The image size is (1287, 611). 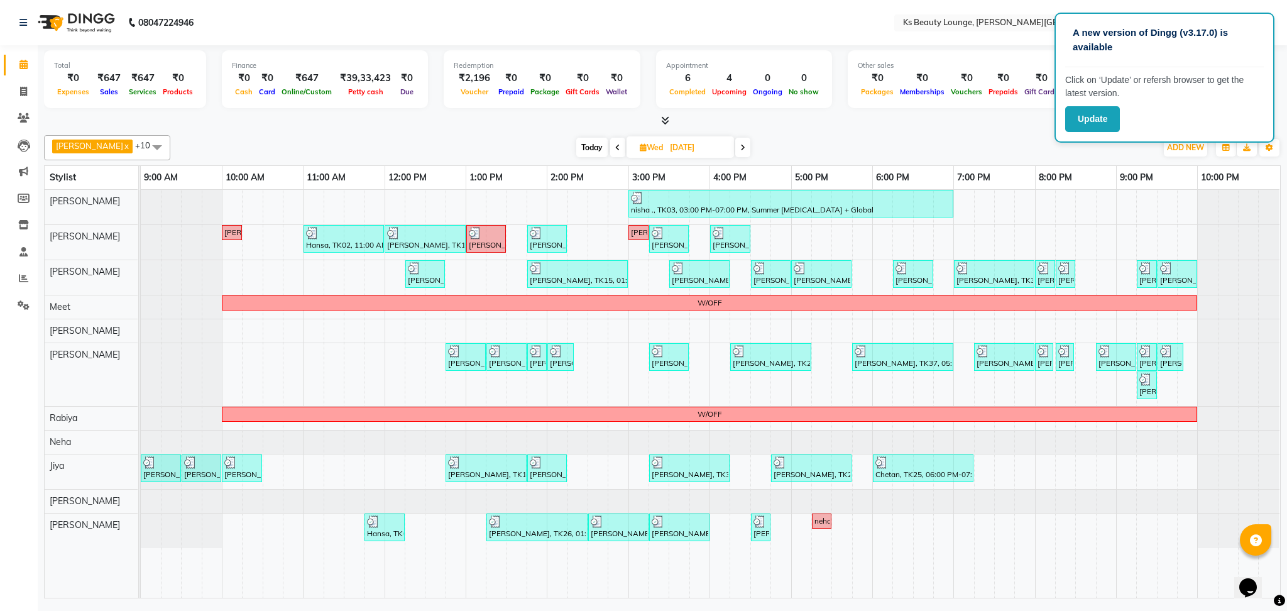 I want to click on input: 2025-06-04, so click(x=698, y=148).